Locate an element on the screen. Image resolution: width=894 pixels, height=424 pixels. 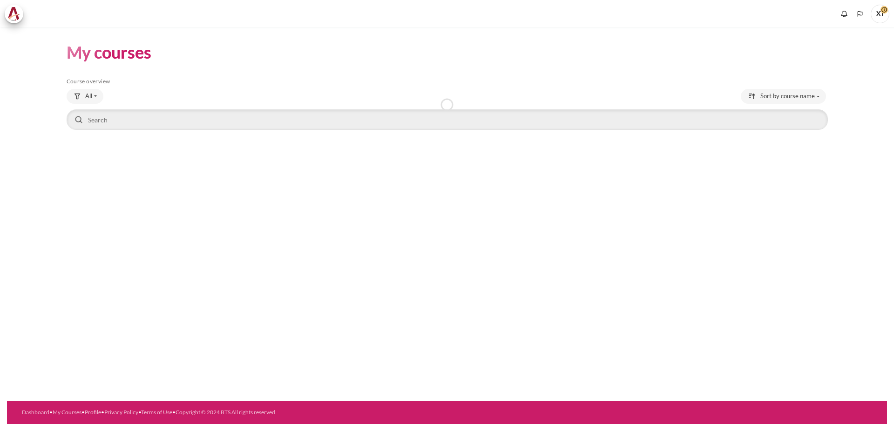
span: XT is located at coordinates (880, 14).